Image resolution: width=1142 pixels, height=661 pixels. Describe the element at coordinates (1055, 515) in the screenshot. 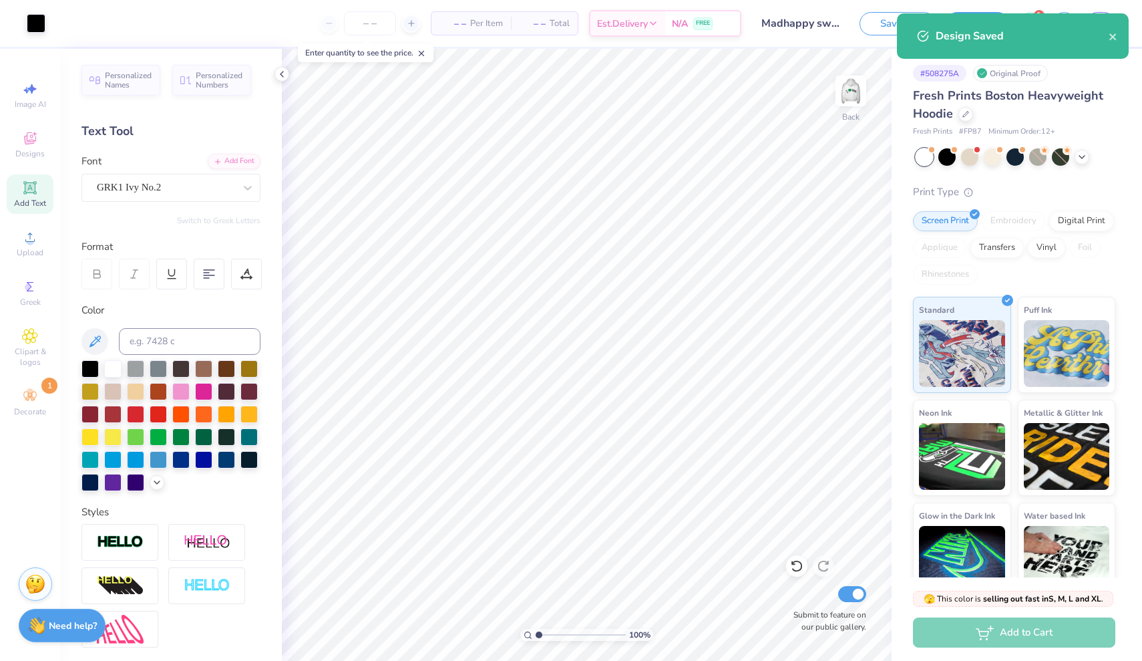

I see `span: Water based Ink` at that location.